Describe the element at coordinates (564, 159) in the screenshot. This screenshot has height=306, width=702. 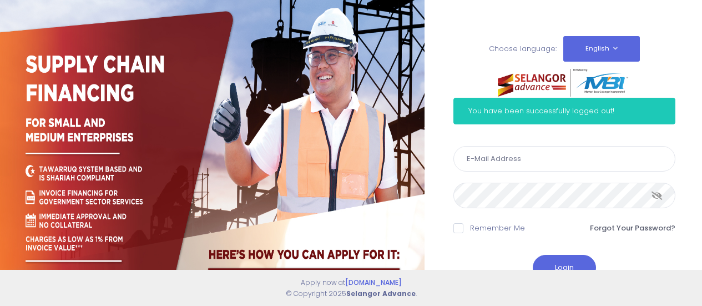
I see `input: E-Mail Address` at that location.